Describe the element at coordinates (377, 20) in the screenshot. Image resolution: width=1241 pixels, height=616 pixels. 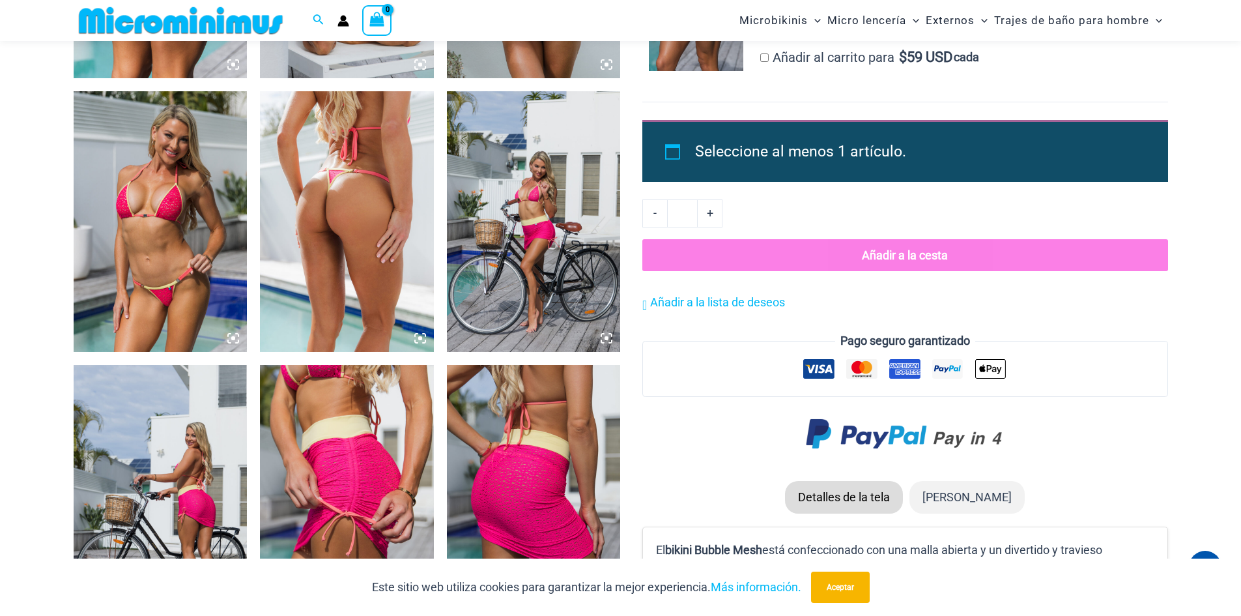
I see `a: Ver carrito de compras, vacío` at that location.